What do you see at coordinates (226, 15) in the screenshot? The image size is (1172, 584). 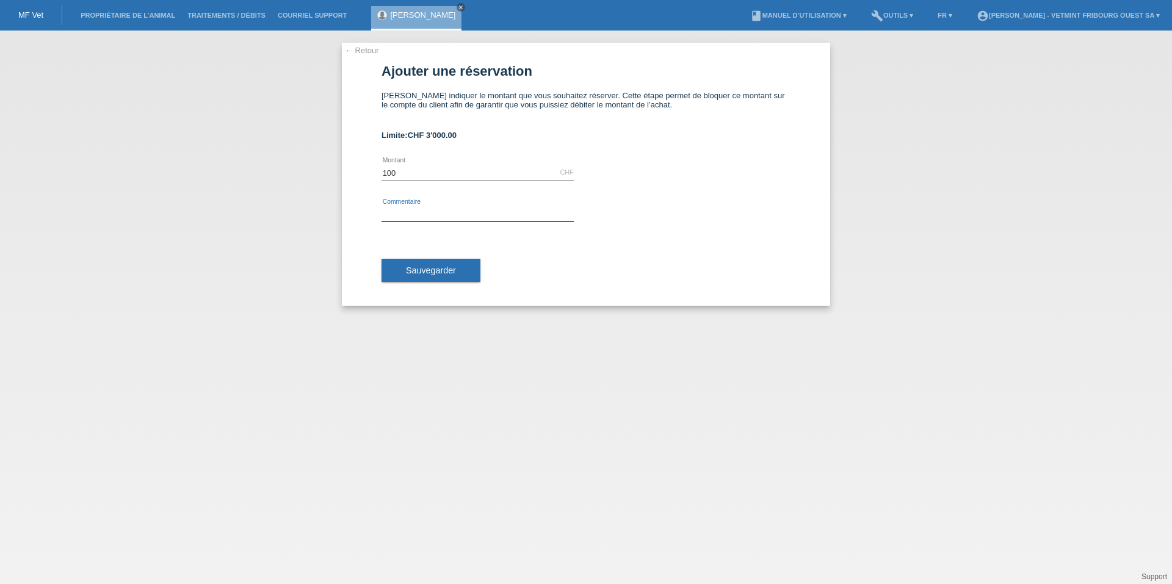 I see `a: Traitements / débits` at bounding box center [226, 15].